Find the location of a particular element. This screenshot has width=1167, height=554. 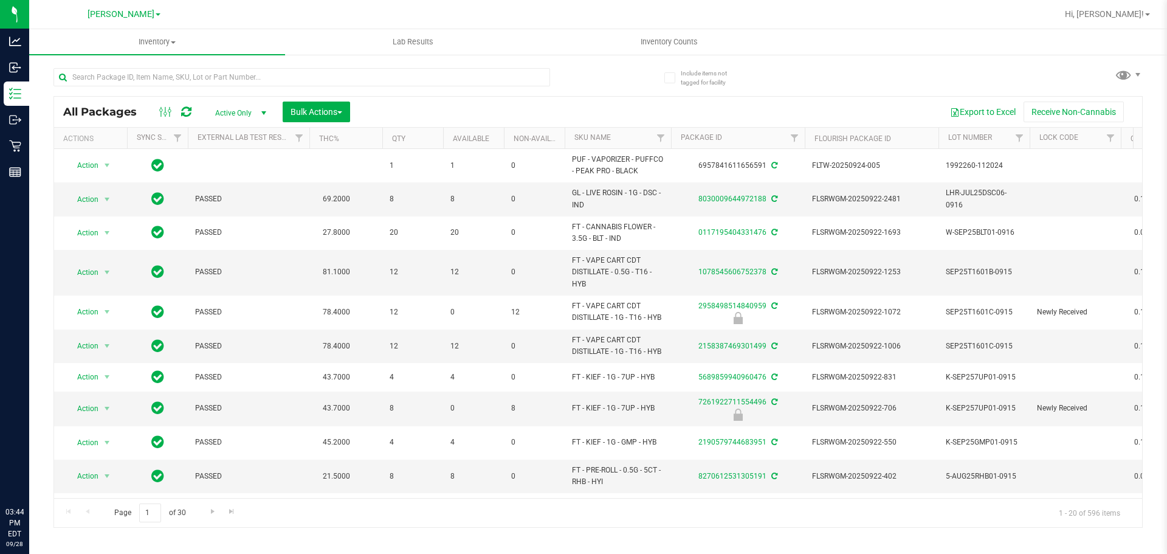

inline-svg: Outbound is located at coordinates (15, 120).